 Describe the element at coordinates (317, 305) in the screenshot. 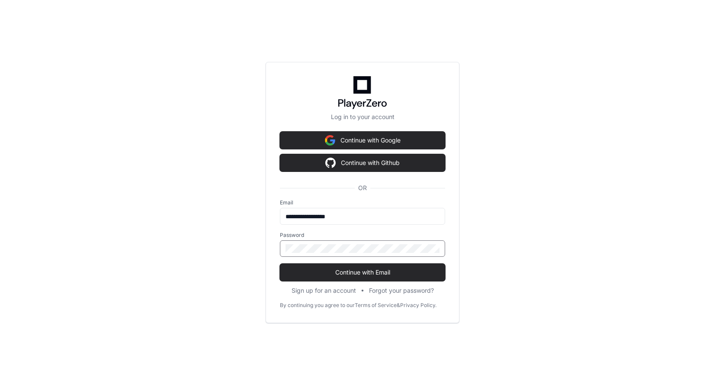

I see `div: By continuing you agree to our` at that location.